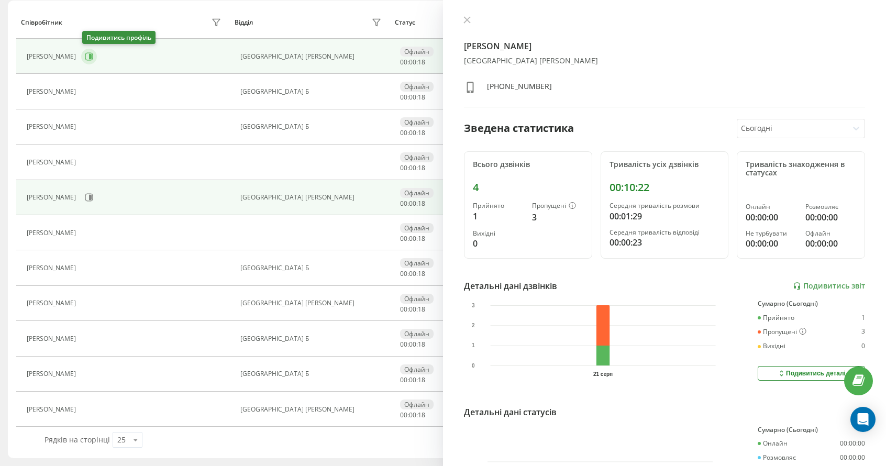 Image resolution: width=886 pixels, height=466 pixels. Describe the element at coordinates (664, 216) in the screenshot. I see `div: 00:01:29` at that location.